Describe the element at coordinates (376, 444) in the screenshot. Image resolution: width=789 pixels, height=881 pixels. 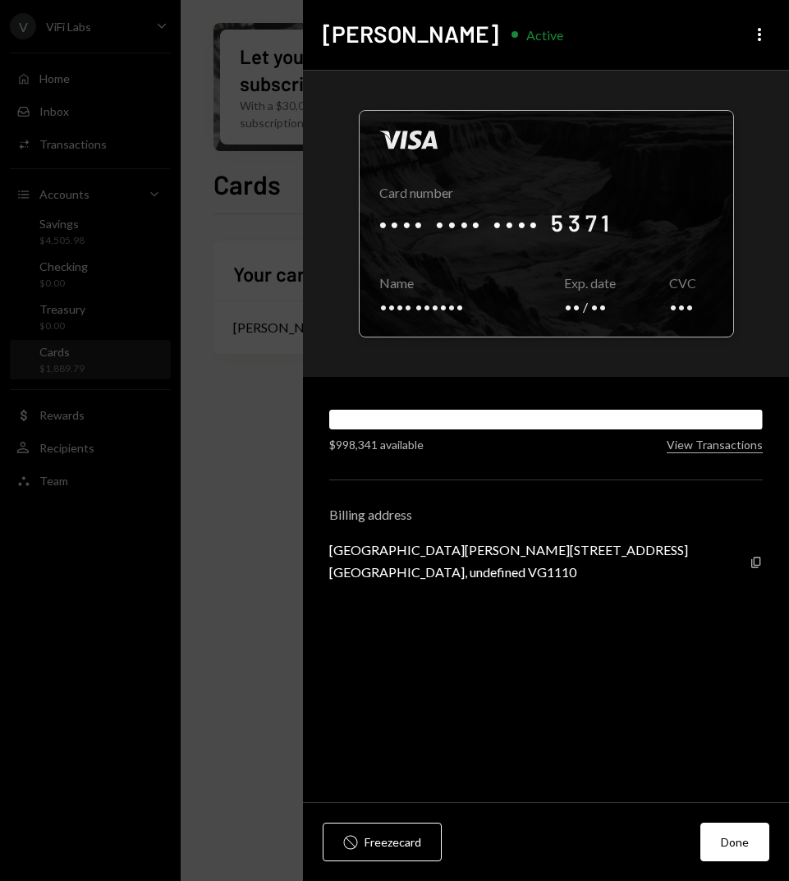
I see `div: $998,341 available` at that location.